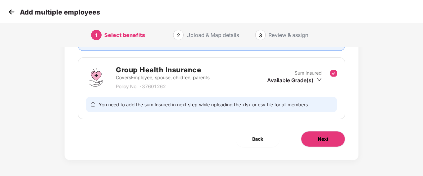 The width and height of the screenshot is (423, 176). Describe the element at coordinates (96, 77) in the screenshot. I see `img: svg+xml;base64,PHN2ZyBpZD0iR3JvdXBfSGVhbHRoX0luc3VyYW5jZSIgZGF0YS1uYW1lPSJHcm91cCBIZWFsdGggSW5zdX...` at that location.